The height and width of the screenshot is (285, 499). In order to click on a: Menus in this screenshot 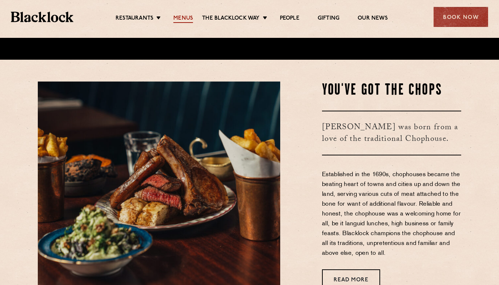, I will do `click(183, 19)`.